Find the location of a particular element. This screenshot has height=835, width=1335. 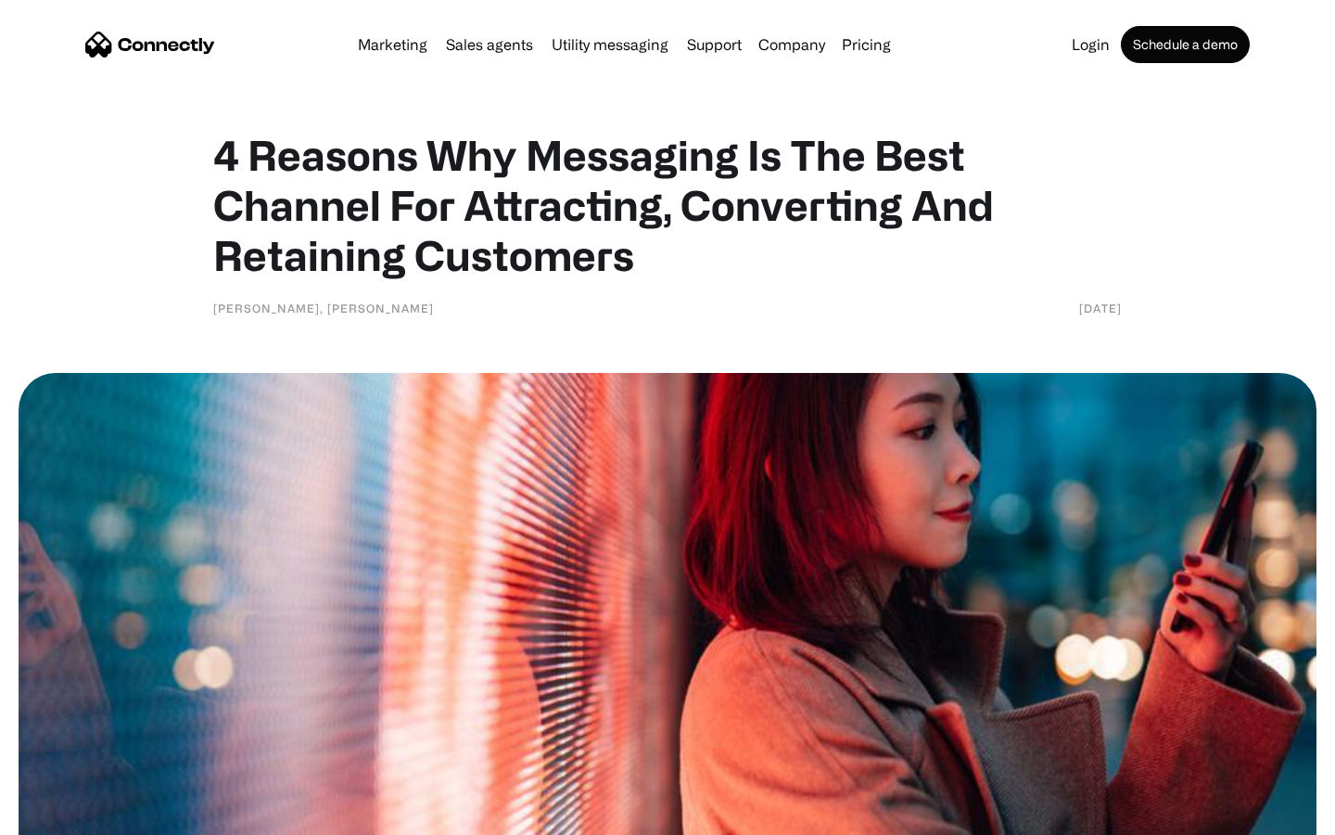

a: Utility messaging is located at coordinates (610, 45).